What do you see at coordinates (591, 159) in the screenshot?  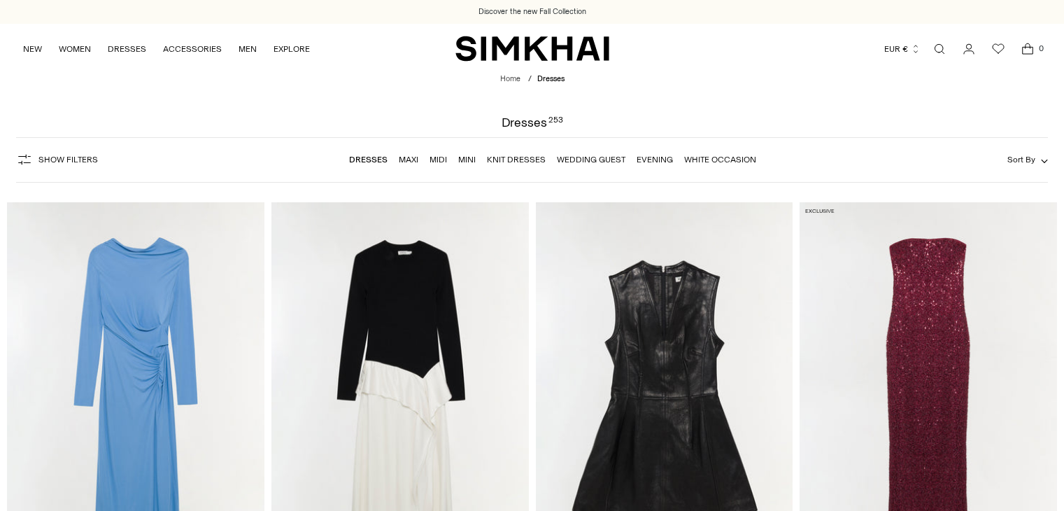 I see `a: Wedding Guest` at bounding box center [591, 159].